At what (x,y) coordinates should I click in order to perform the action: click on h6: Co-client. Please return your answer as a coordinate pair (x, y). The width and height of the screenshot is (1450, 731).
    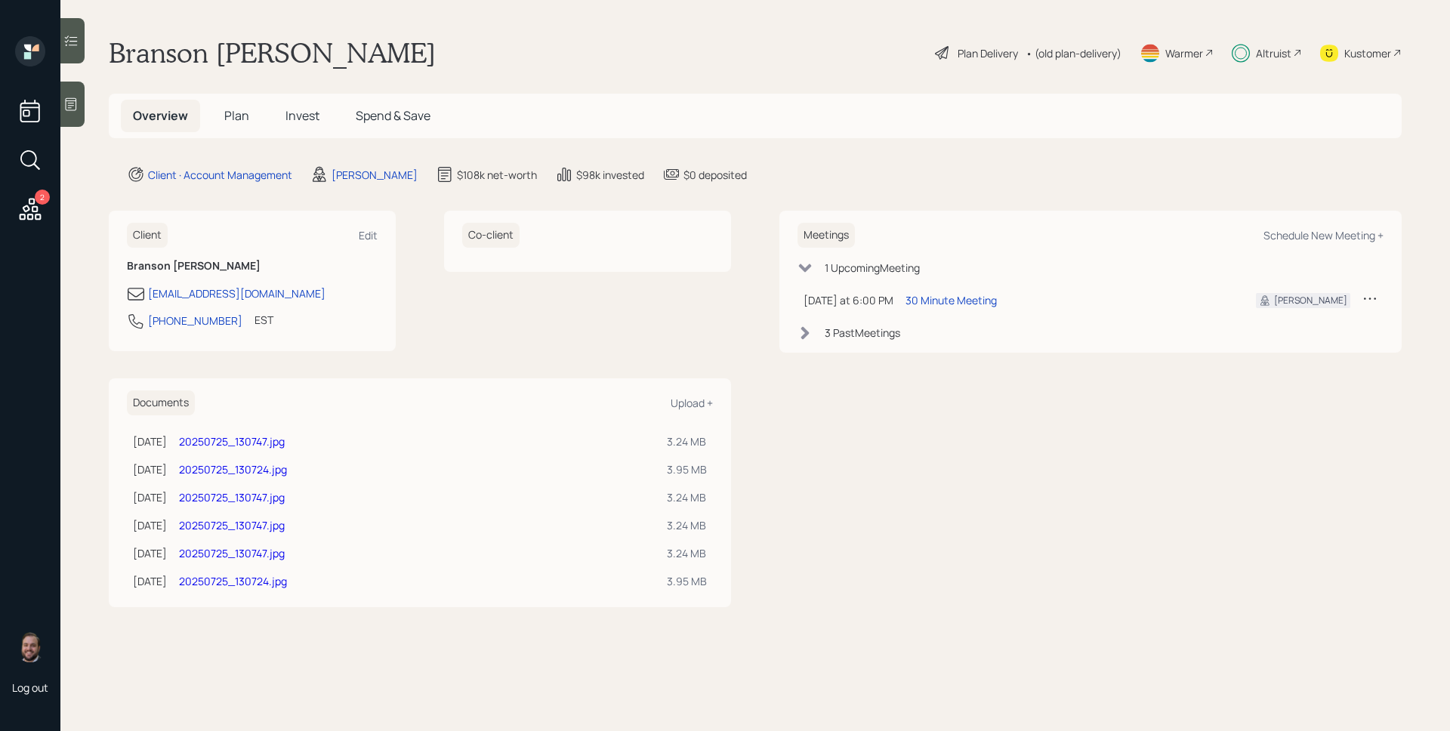
    Looking at the image, I should click on (491, 235).